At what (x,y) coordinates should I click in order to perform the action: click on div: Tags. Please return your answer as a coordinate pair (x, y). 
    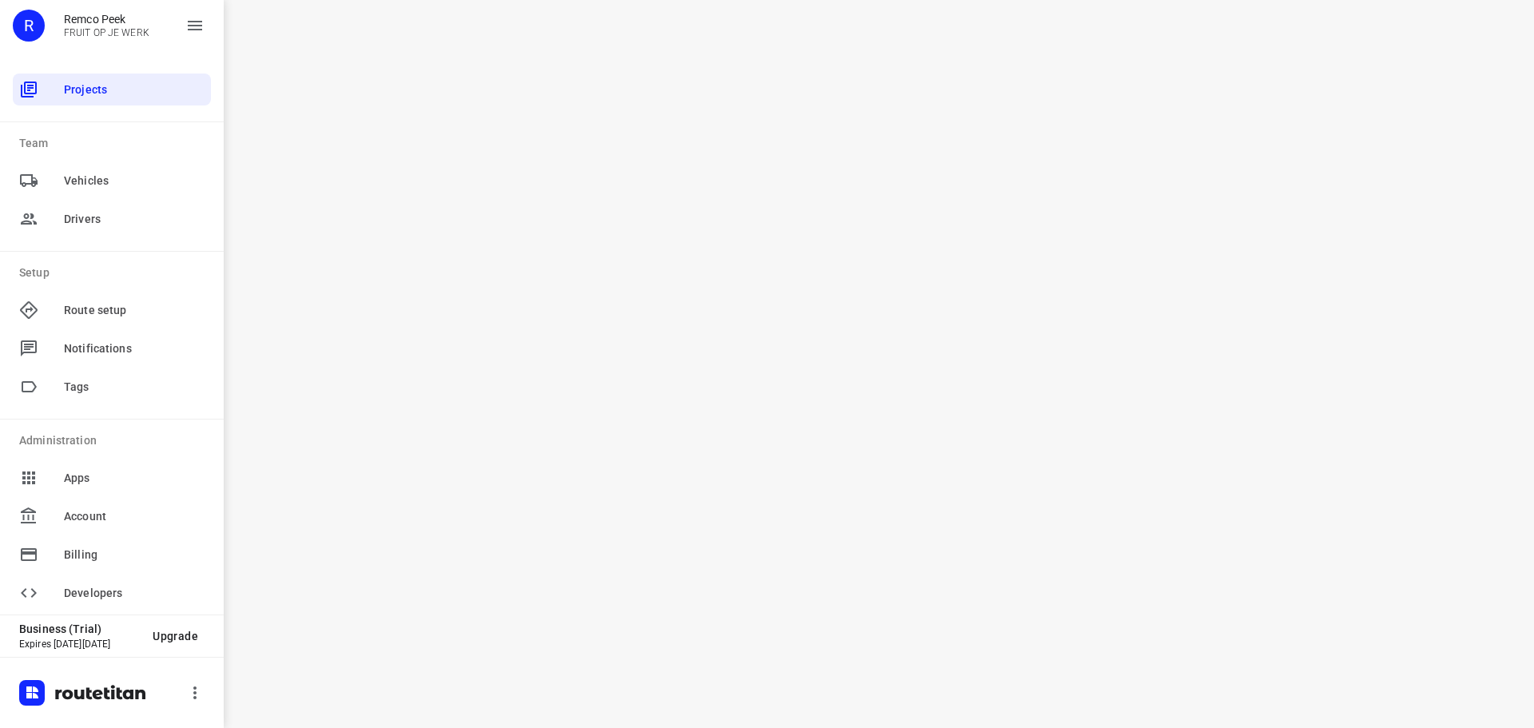
    Looking at the image, I should click on (112, 387).